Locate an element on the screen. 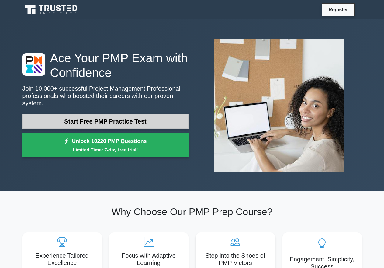 The image size is (384, 268). a: Start Free PMP Practice Test is located at coordinates (106, 121).